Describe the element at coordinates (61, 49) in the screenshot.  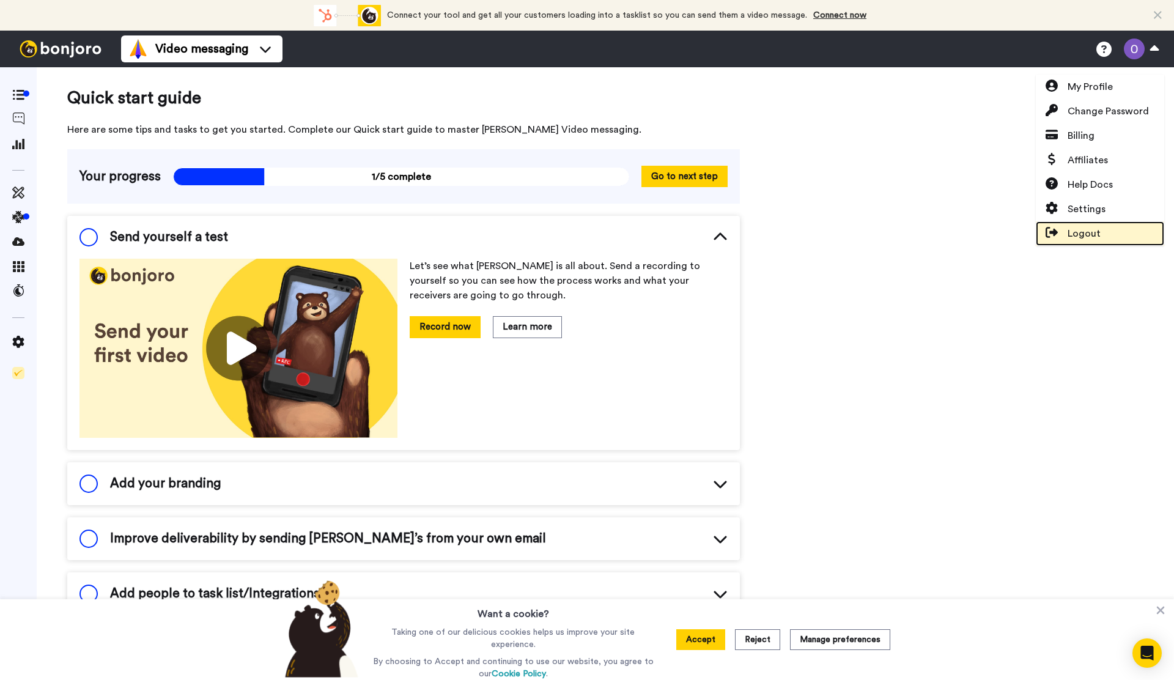
I see `img: bj-logo-header-white.svg` at that location.